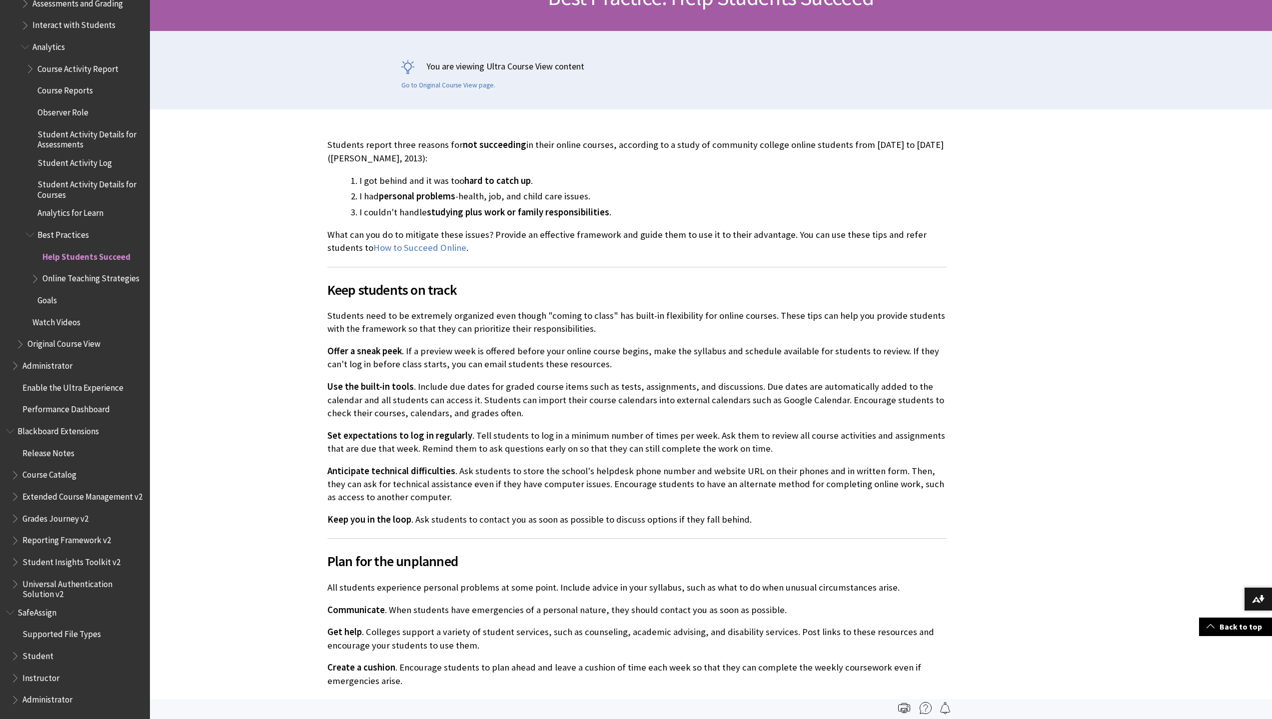 Image resolution: width=1272 pixels, height=719 pixels. I want to click on span: Time management is key, so click(378, 703).